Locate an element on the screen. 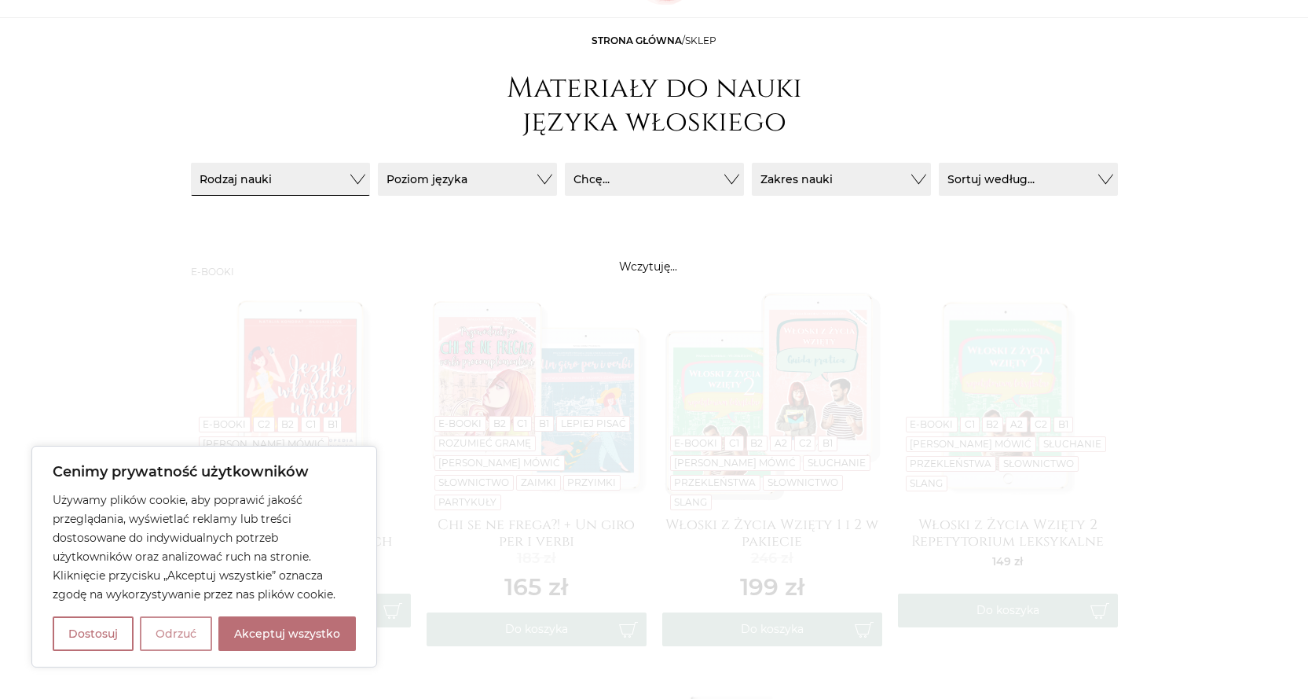  p: Cenimy prywatność użytkowników is located at coordinates (204, 471).